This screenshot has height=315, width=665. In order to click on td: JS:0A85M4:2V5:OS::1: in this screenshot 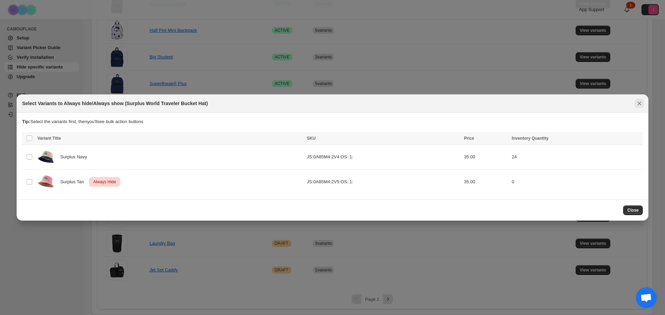, I will do `click(383, 182)`.